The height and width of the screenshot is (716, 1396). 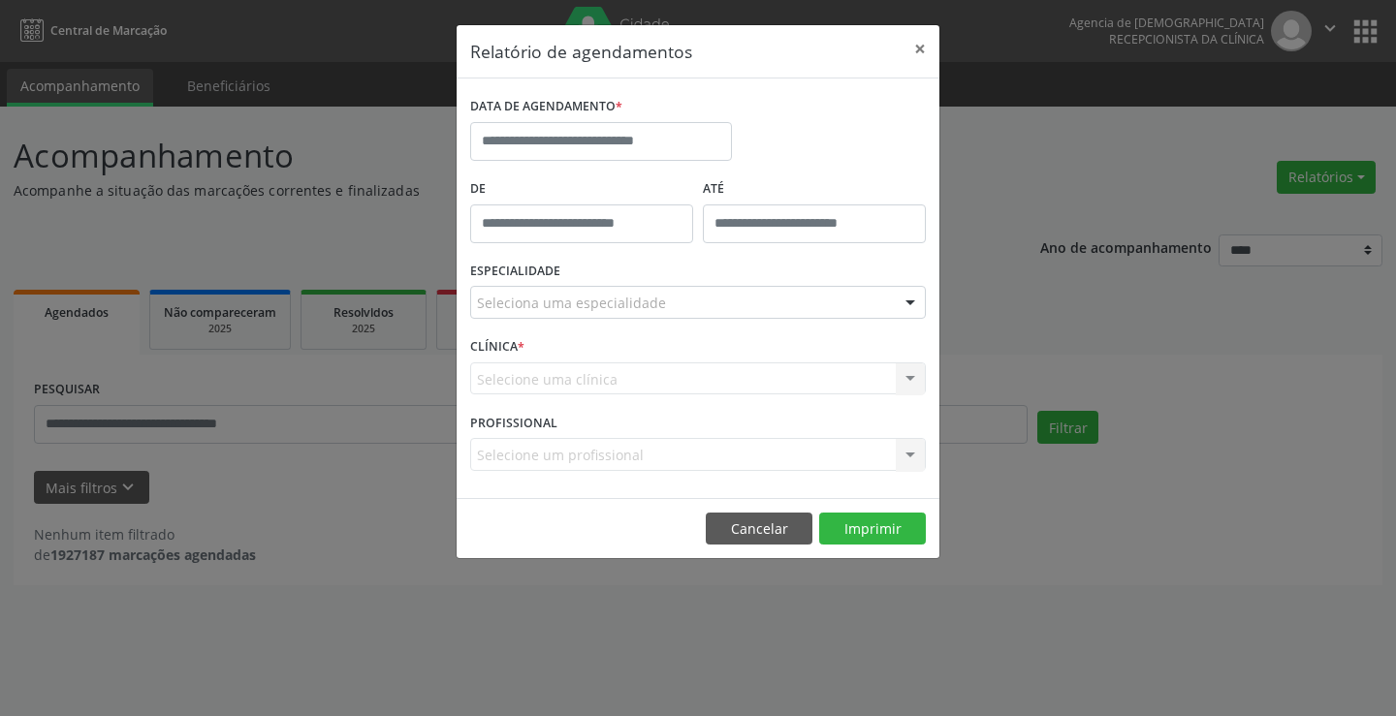 What do you see at coordinates (515, 271) in the screenshot?
I see `label: ESPECIALIDADE` at bounding box center [515, 271].